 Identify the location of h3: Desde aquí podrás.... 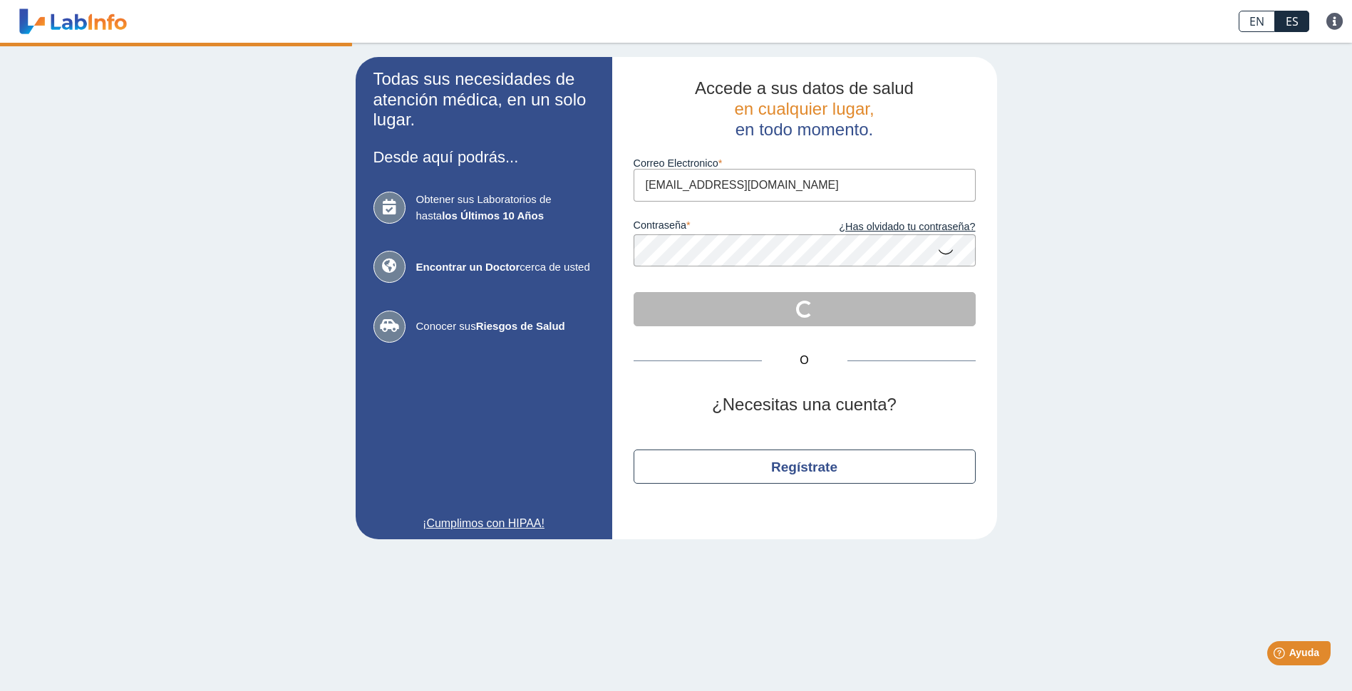
(484, 157).